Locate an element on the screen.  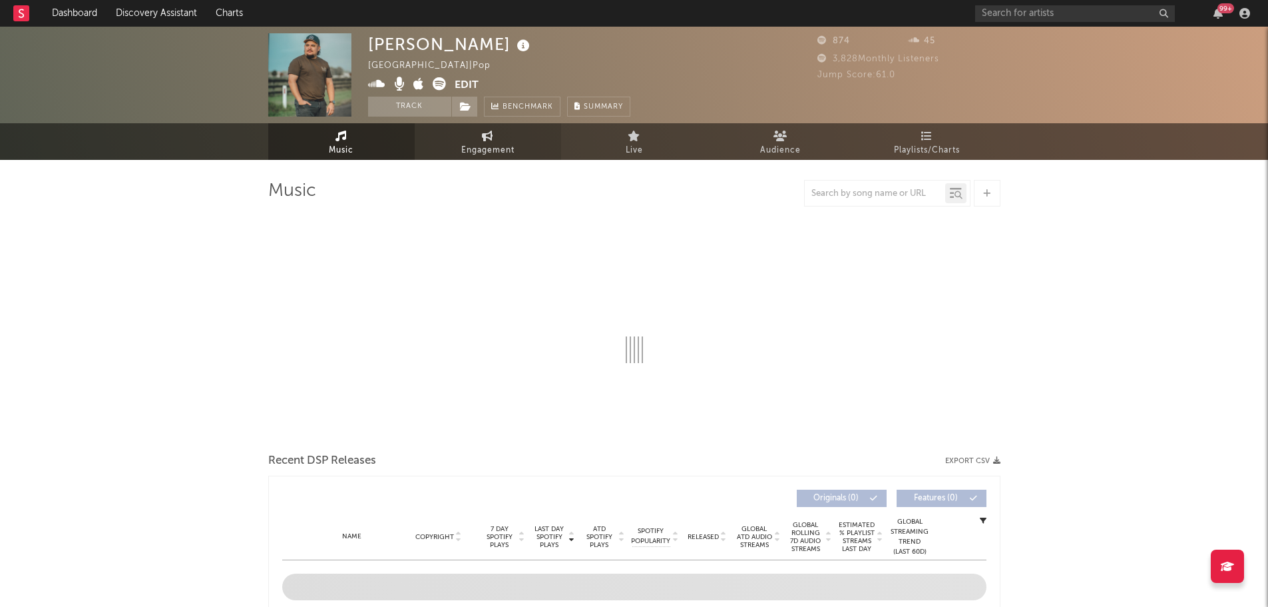
span: Music is located at coordinates (341, 150).